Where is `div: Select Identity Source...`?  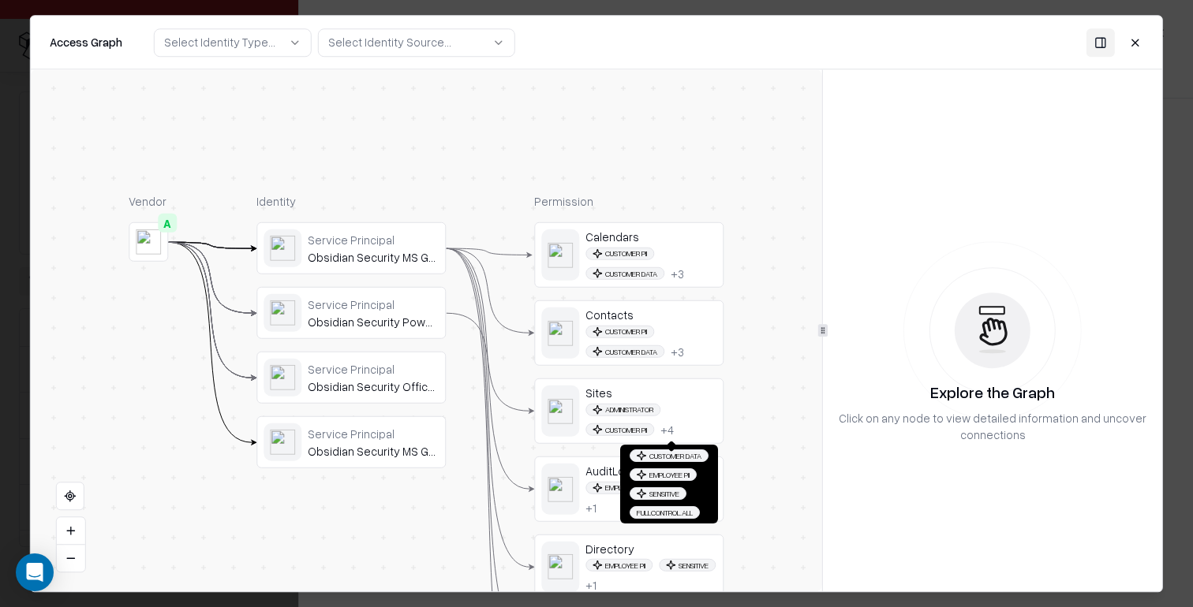
div: Select Identity Source... is located at coordinates (390, 42).